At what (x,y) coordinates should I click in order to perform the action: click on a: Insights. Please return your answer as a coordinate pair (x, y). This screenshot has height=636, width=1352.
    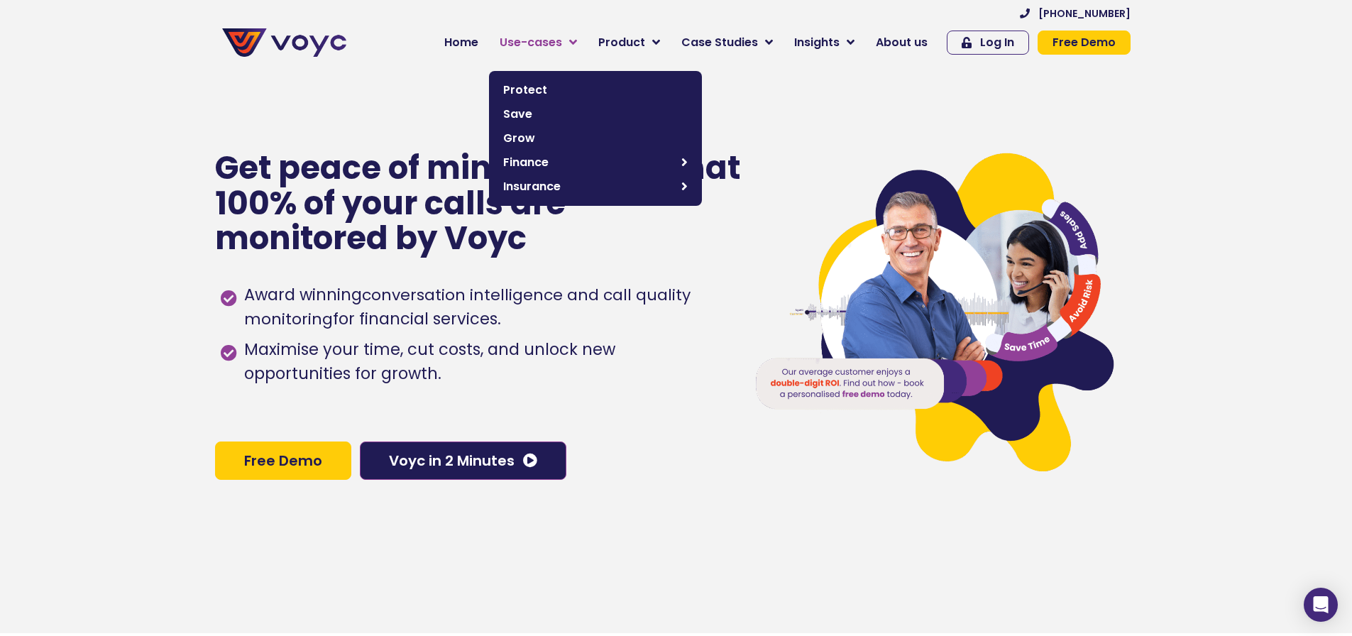
    Looking at the image, I should click on (824, 43).